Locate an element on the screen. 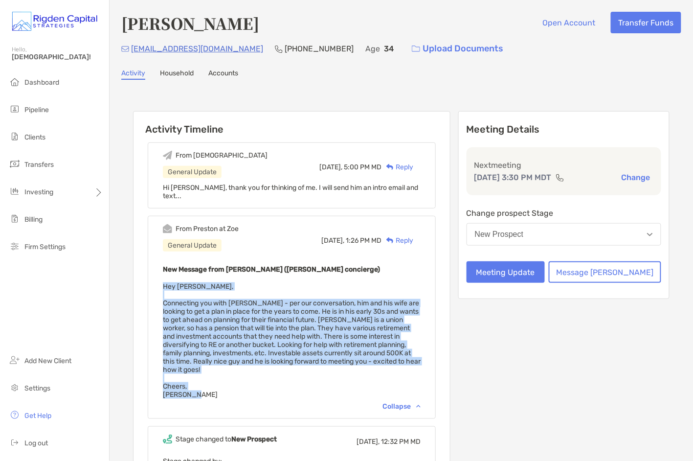 Image resolution: width=693 pixels, height=461 pixels. span: Dashboard is located at coordinates (42, 82).